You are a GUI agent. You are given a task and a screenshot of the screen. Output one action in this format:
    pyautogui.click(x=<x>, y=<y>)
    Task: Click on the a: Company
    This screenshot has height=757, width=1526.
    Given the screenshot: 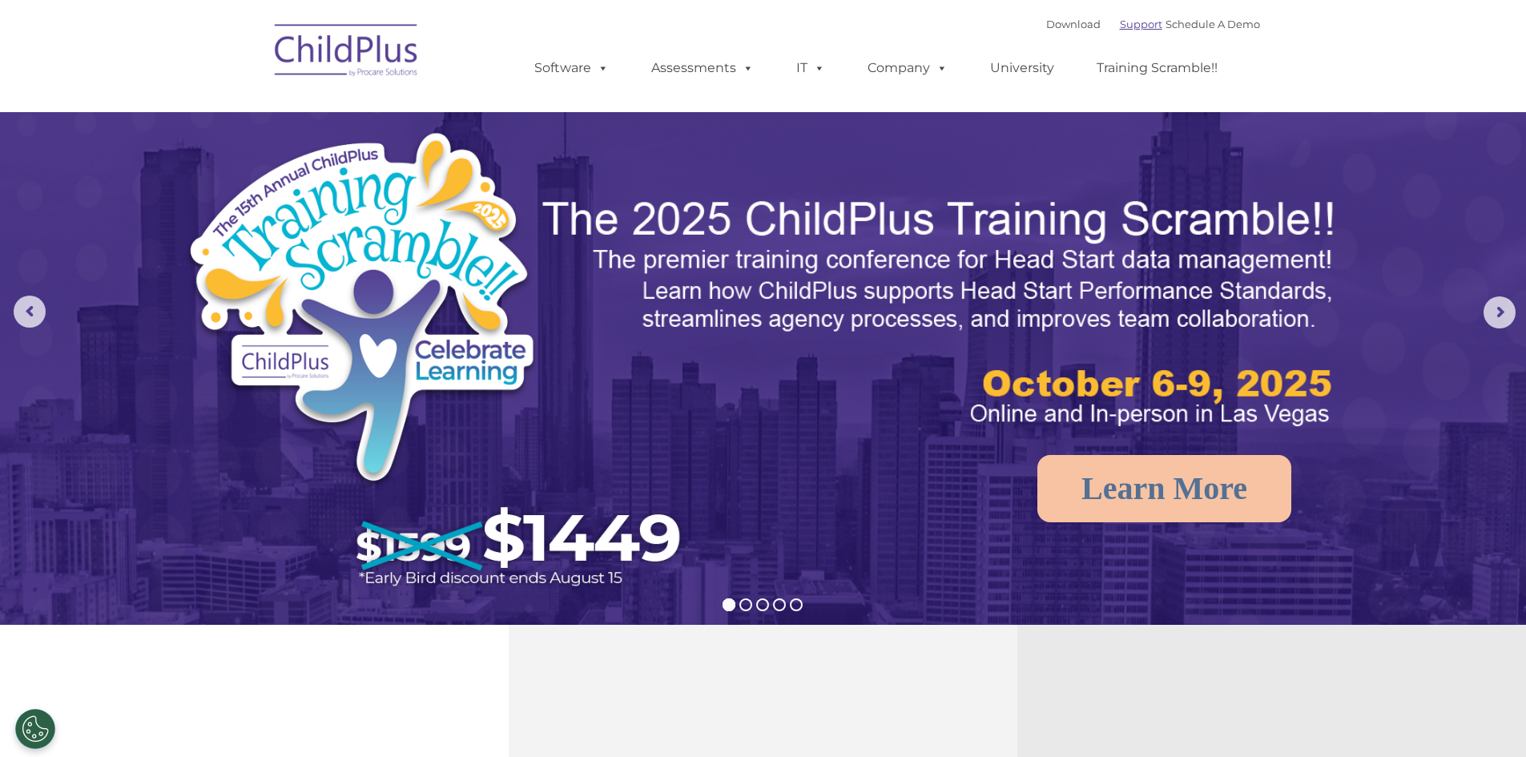 What is the action you would take?
    pyautogui.click(x=908, y=68)
    